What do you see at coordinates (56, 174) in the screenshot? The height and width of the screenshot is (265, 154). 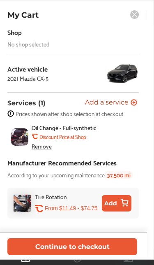 I see `span: According to your upcoming maintenance` at bounding box center [56, 174].